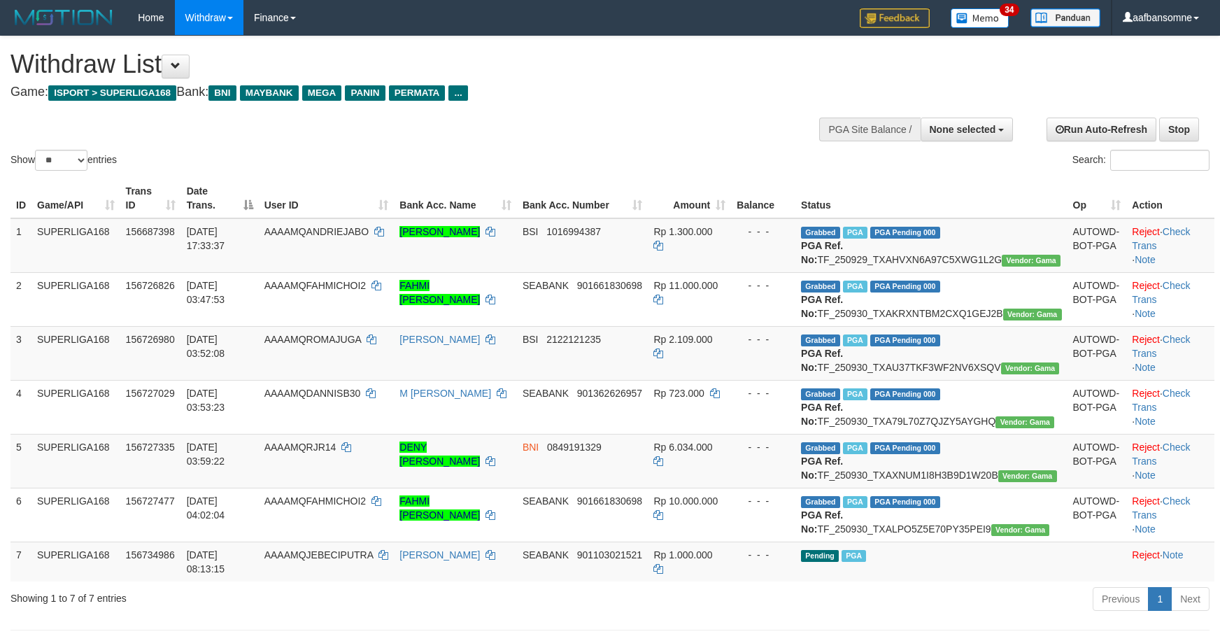  Describe the element at coordinates (931, 353) in the screenshot. I see `td: TF_250930_TXAU37TKF3WF2NV6XSQV` at that location.